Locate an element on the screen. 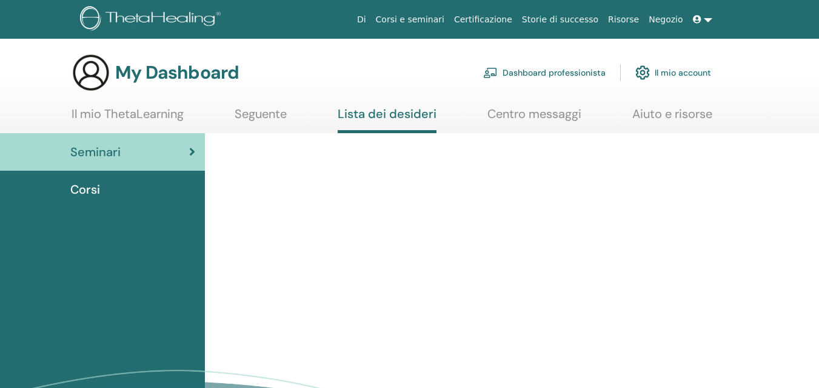  a: Risorse is located at coordinates (623, 19).